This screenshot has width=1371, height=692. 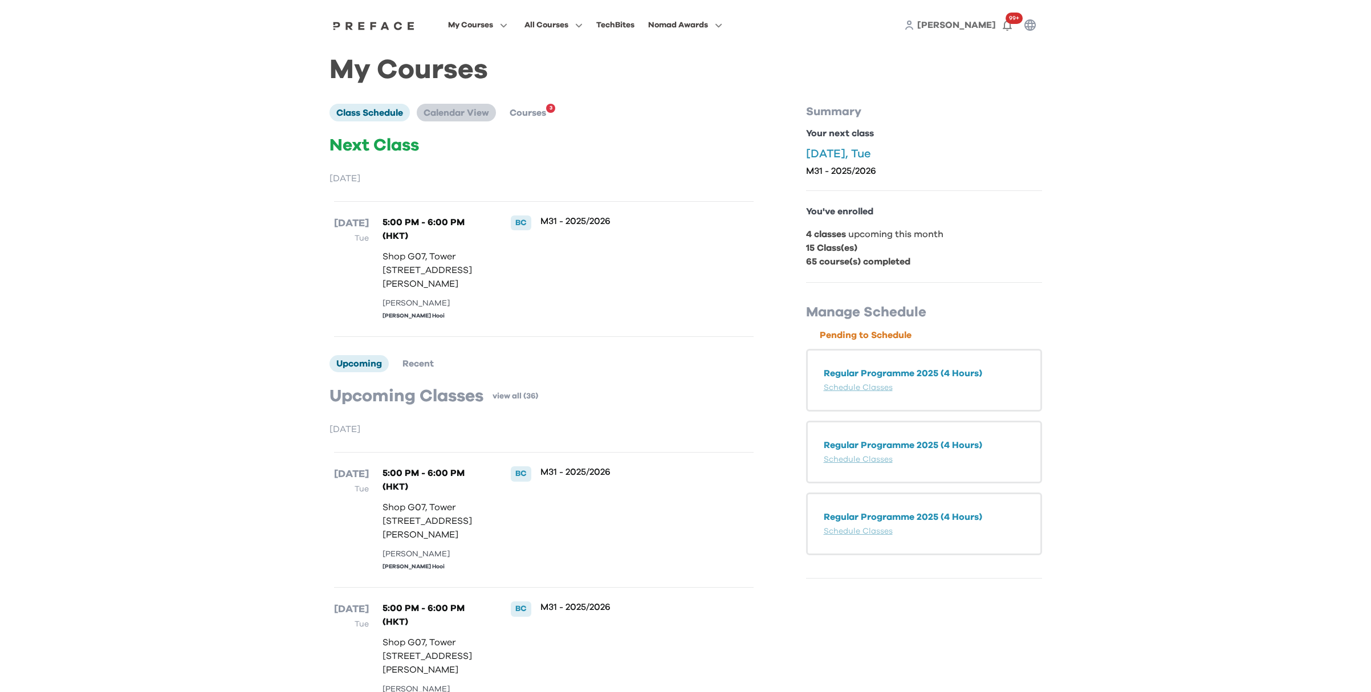 What do you see at coordinates (678, 25) in the screenshot?
I see `span: Nomad Awards` at bounding box center [678, 25].